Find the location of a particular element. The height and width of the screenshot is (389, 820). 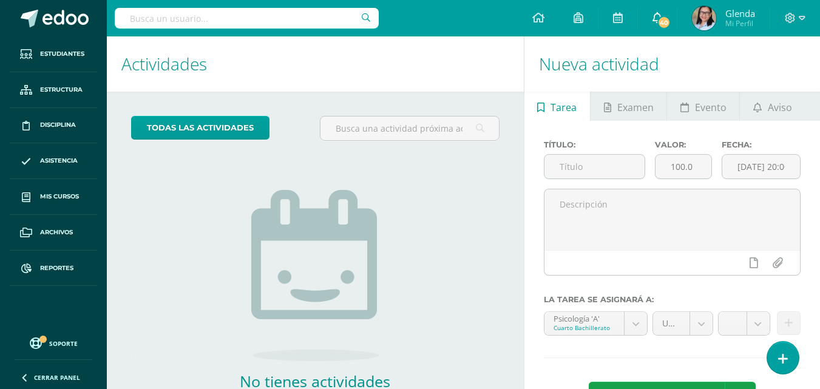

div: Cuarto Bachillerato is located at coordinates (584, 328).